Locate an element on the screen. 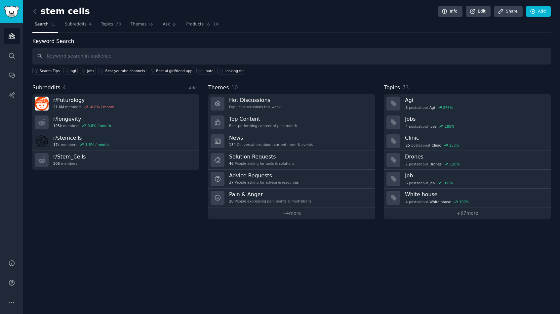 Image resolution: width=560 pixels, height=314 pixels. div: Looking for is located at coordinates (234, 71).